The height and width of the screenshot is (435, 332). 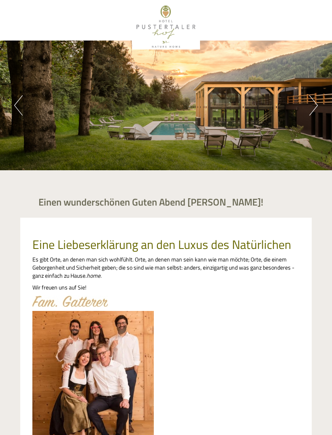 What do you see at coordinates (94, 275) in the screenshot?
I see `em: home.` at bounding box center [94, 275].